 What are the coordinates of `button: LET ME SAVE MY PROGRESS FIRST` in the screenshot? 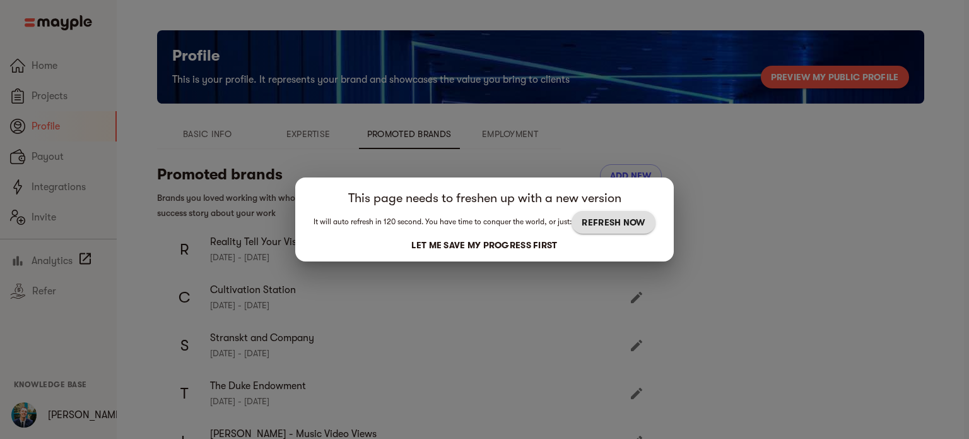 It's located at (484, 245).